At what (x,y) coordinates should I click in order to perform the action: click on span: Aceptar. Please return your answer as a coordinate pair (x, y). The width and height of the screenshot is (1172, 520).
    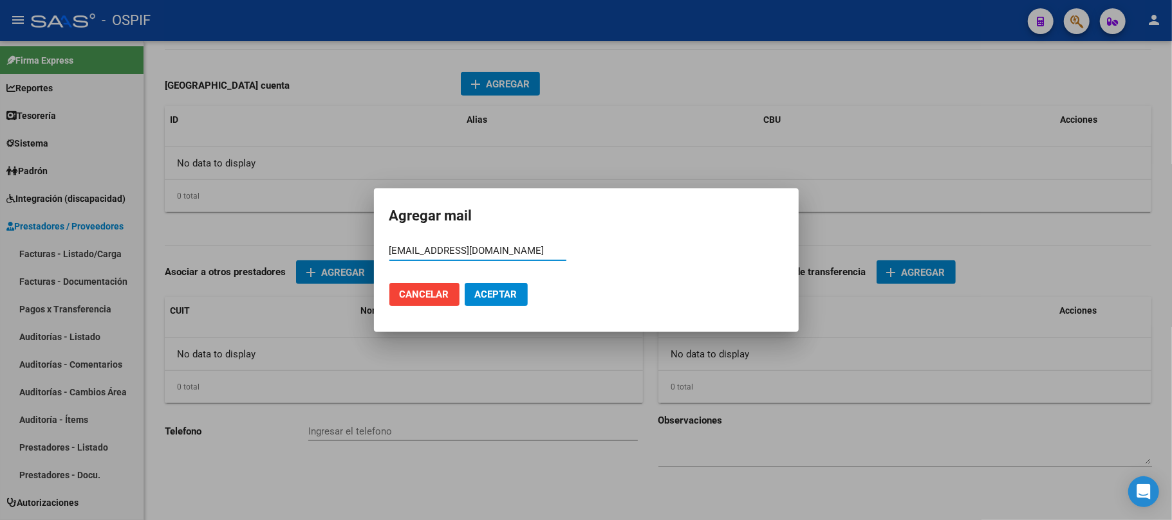
    Looking at the image, I should click on (496, 295).